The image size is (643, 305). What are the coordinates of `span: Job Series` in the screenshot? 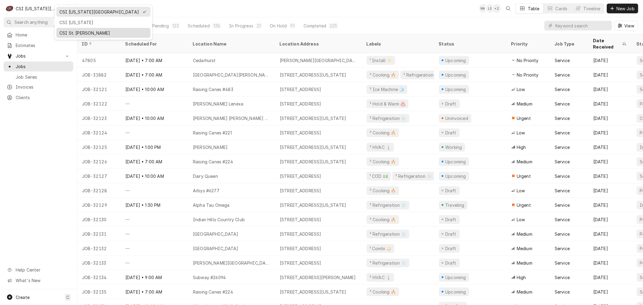 It's located at (43, 77).